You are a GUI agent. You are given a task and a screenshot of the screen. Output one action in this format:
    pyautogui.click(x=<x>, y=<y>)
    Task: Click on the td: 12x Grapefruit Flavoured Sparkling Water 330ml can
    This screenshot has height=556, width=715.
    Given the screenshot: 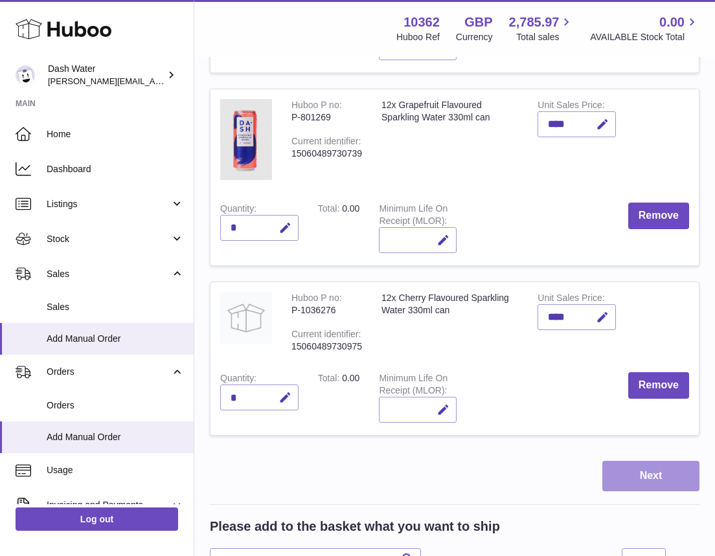 What is the action you would take?
    pyautogui.click(x=449, y=141)
    